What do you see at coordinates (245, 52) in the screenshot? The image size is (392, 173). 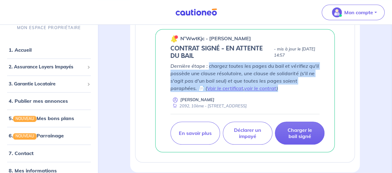 I see `div: state: CONTRACT-SIGNED, Context: NEW,CHOOSE-CERTIFICATE,ALONE,LESSOR-DOCUMENTS` at bounding box center [245, 52].